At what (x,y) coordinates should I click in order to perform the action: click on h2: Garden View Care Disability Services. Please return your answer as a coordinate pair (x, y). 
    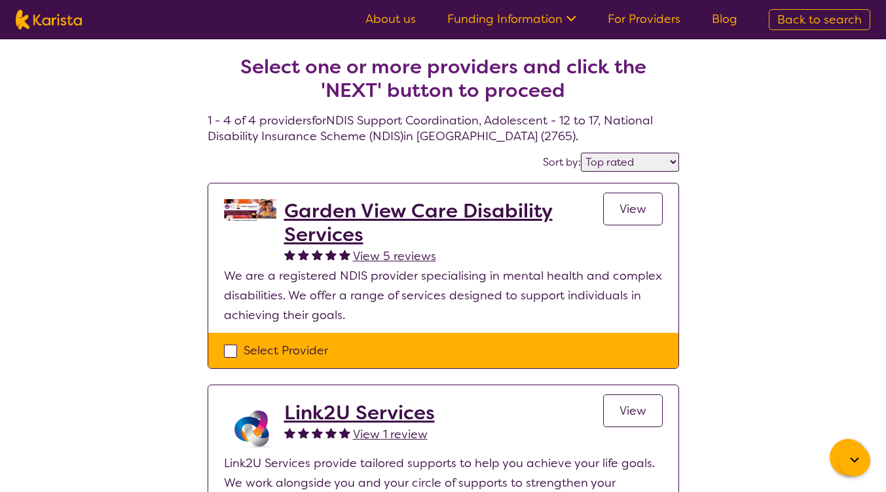
    Looking at the image, I should click on (443, 223).